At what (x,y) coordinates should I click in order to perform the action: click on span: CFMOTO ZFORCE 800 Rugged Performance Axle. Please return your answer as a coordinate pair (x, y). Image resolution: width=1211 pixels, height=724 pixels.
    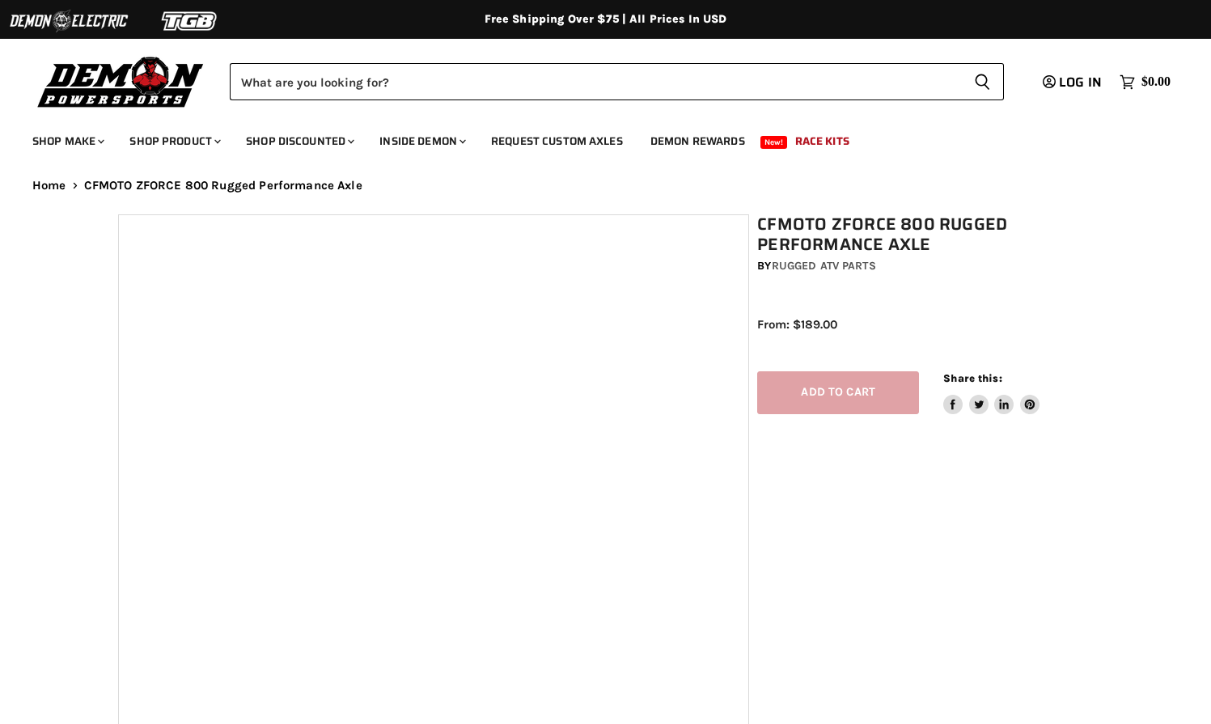
    Looking at the image, I should click on (223, 185).